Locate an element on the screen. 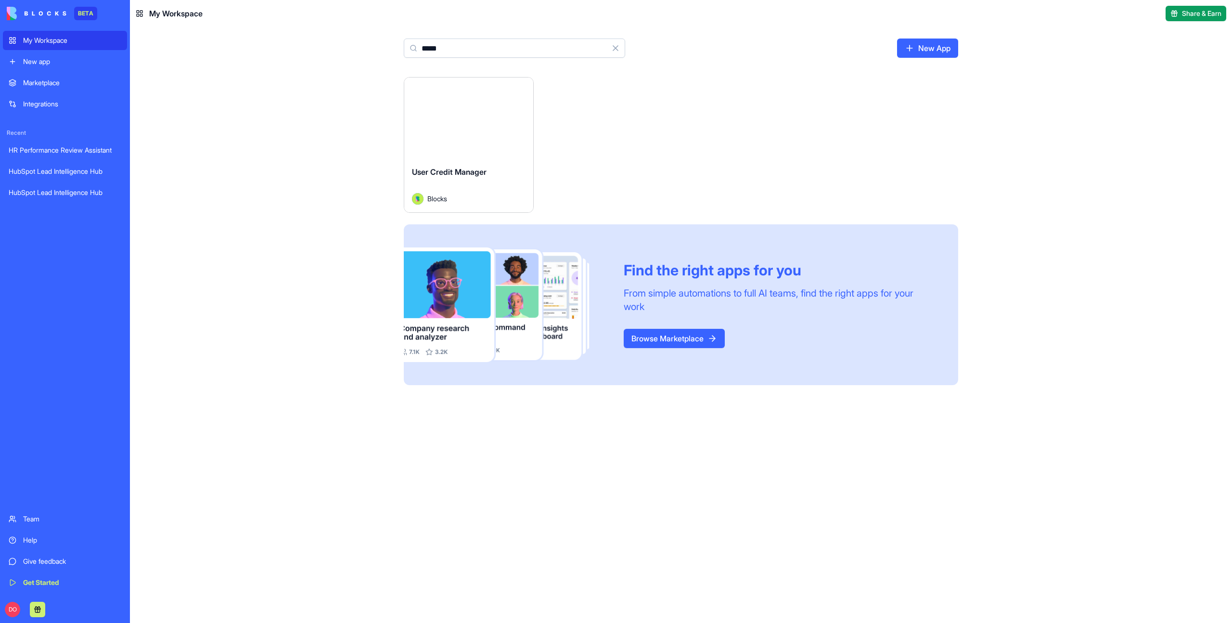 The height and width of the screenshot is (623, 1232). div: HR Performance Review Assistant is located at coordinates (65, 150).